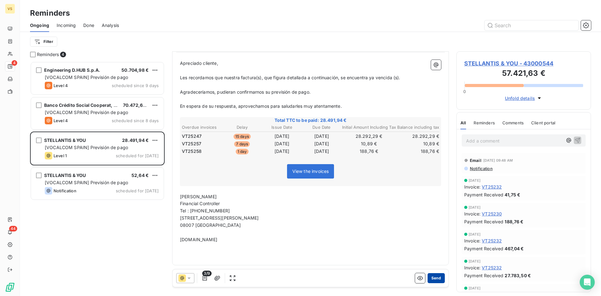 The image size is (601, 296). Describe the element at coordinates (476, 160) in the screenshot. I see `span: Email` at that location.